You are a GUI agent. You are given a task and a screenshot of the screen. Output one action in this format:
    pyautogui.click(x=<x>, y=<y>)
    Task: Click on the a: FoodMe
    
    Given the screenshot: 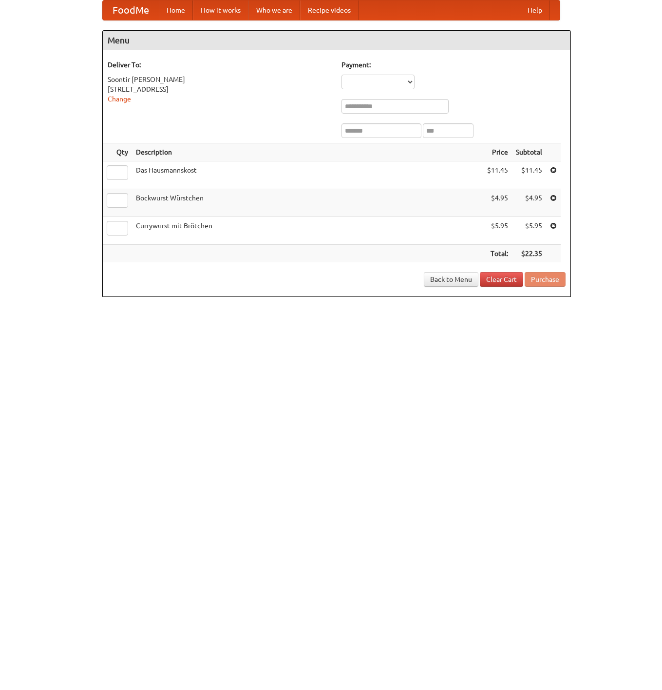 What is the action you would take?
    pyautogui.click(x=131, y=10)
    